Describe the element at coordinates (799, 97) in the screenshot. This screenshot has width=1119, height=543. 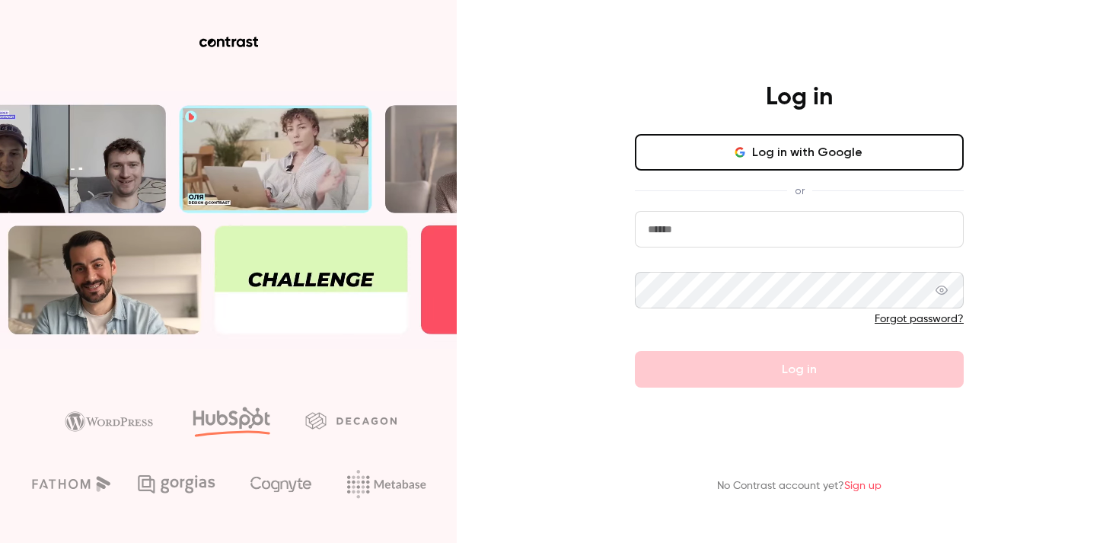
I see `h4: Log in` at that location.